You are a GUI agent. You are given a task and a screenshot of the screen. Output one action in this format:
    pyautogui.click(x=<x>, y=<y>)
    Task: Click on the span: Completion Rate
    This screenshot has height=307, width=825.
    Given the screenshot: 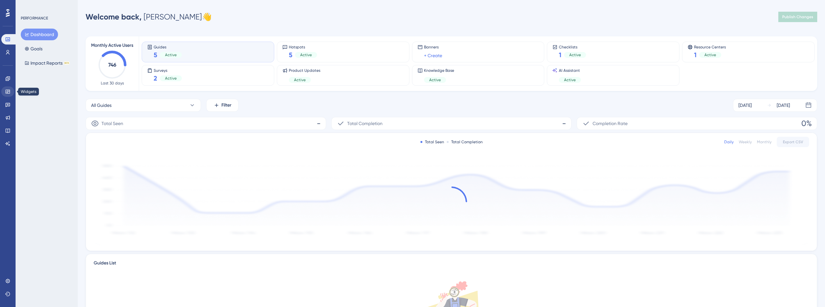 What is the action you would take?
    pyautogui.click(x=610, y=123)
    